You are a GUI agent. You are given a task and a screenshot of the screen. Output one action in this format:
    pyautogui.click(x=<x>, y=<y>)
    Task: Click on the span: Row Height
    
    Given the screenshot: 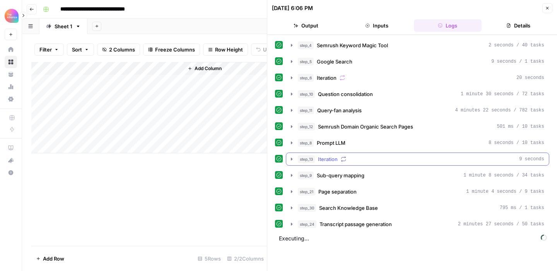 What is the action you would take?
    pyautogui.click(x=229, y=50)
    